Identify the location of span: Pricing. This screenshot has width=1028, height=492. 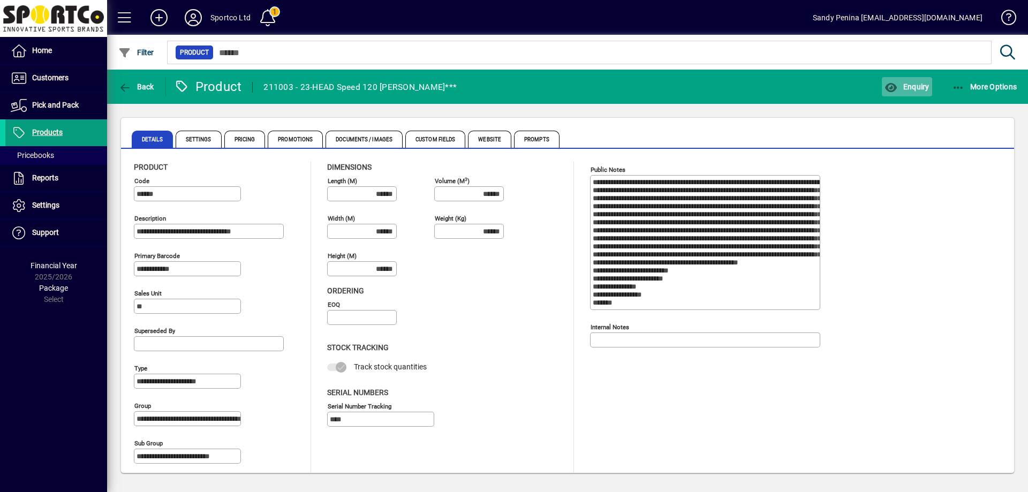
(245, 139).